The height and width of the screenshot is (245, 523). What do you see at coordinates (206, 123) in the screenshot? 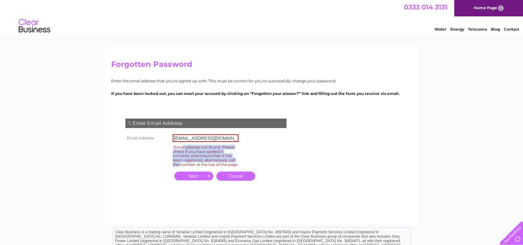
I see `div: 1. Enter Email Address` at bounding box center [206, 123].